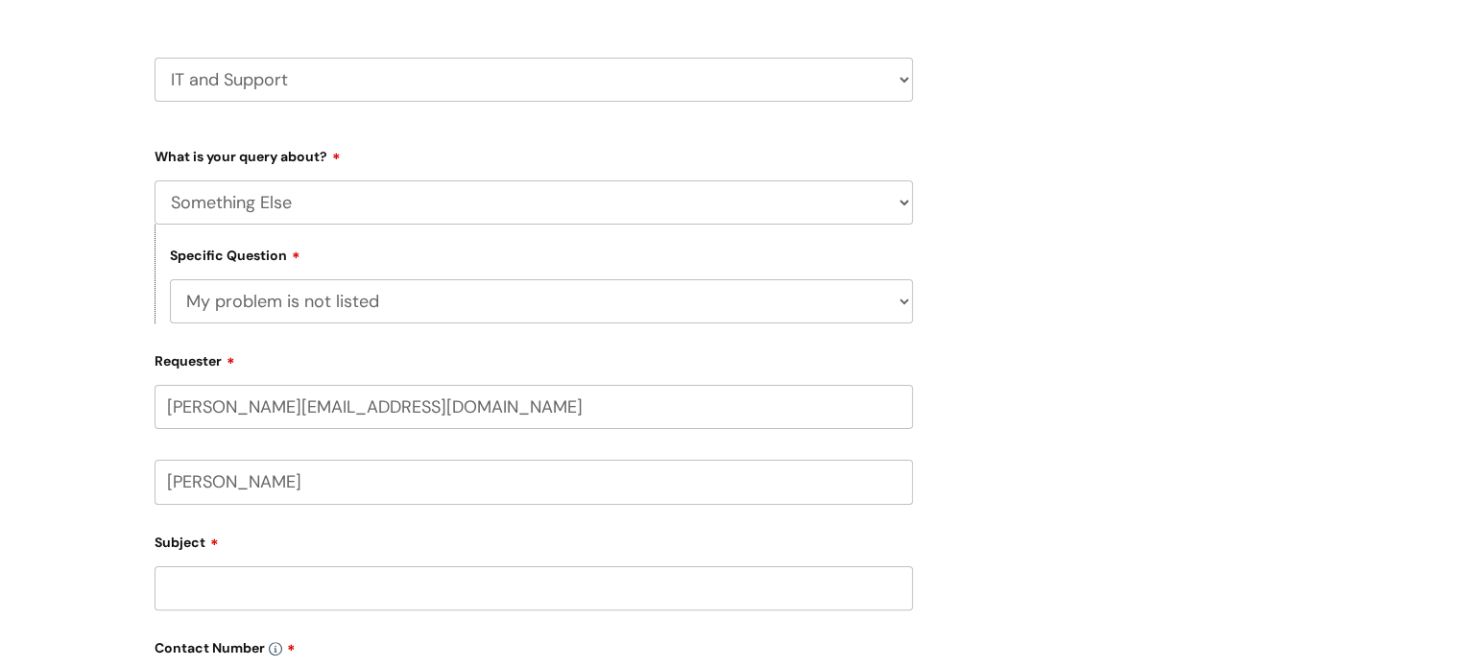 The image size is (1460, 667). I want to click on label: Requester, so click(534, 358).